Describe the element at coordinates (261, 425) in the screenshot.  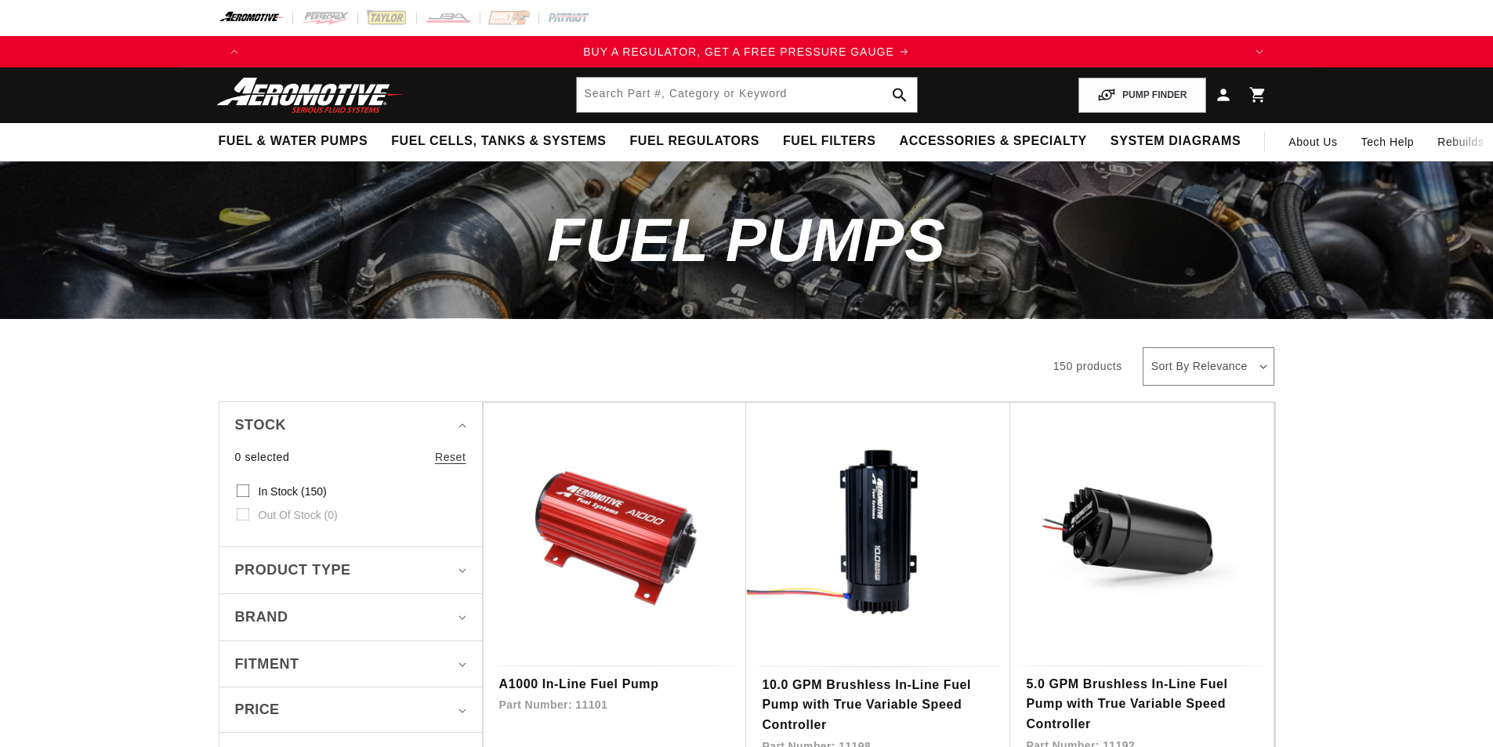
I see `span: Stock` at that location.